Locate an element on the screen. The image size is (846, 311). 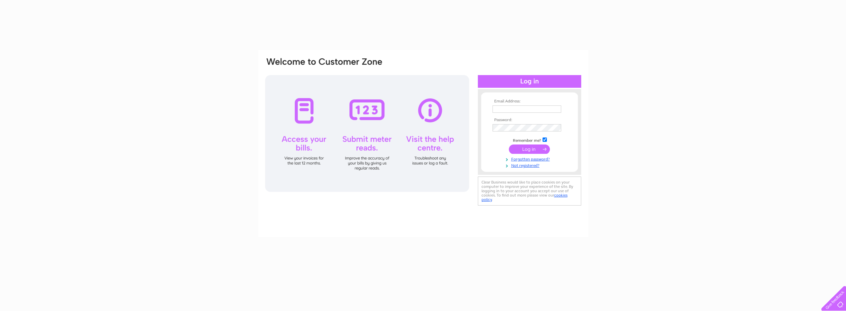
th: Password: is located at coordinates (530, 120).